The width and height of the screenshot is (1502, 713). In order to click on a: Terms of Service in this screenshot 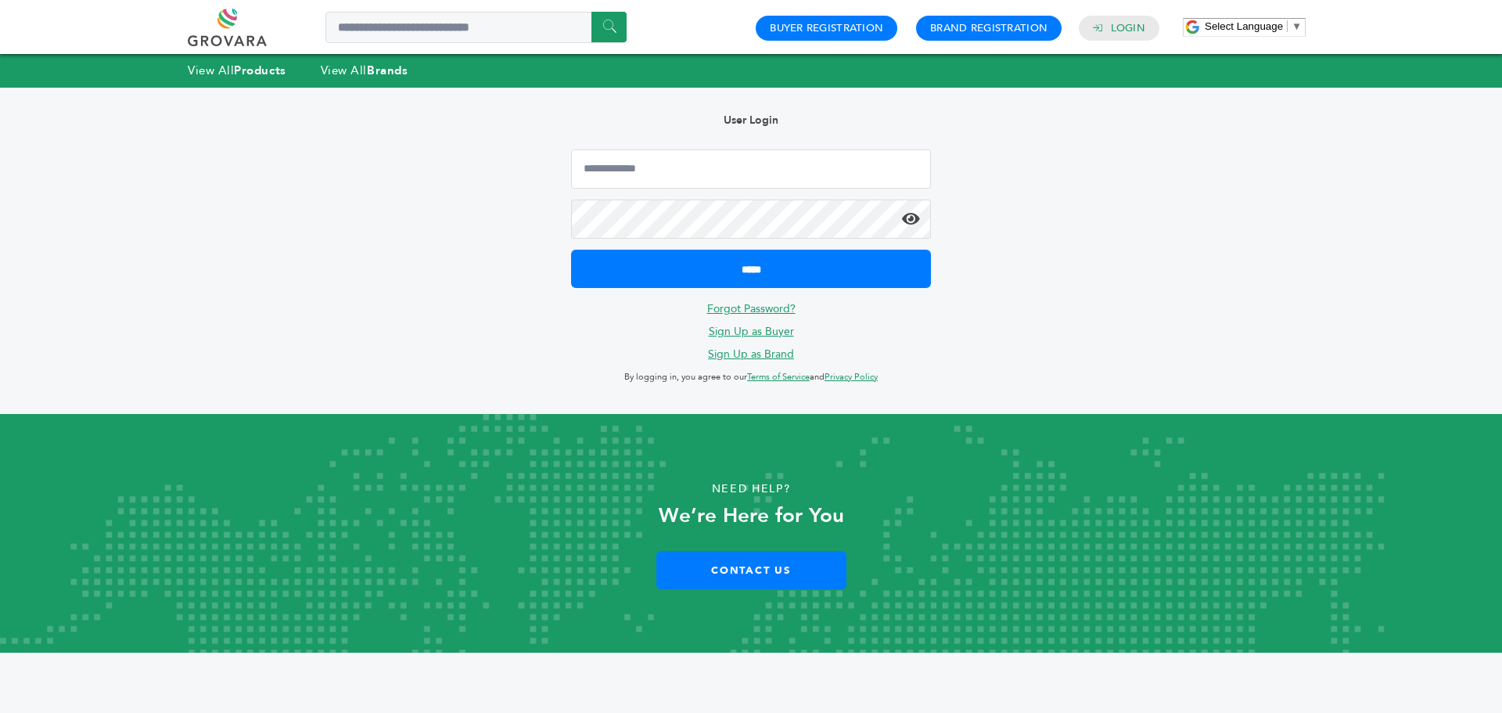, I will do `click(778, 376)`.